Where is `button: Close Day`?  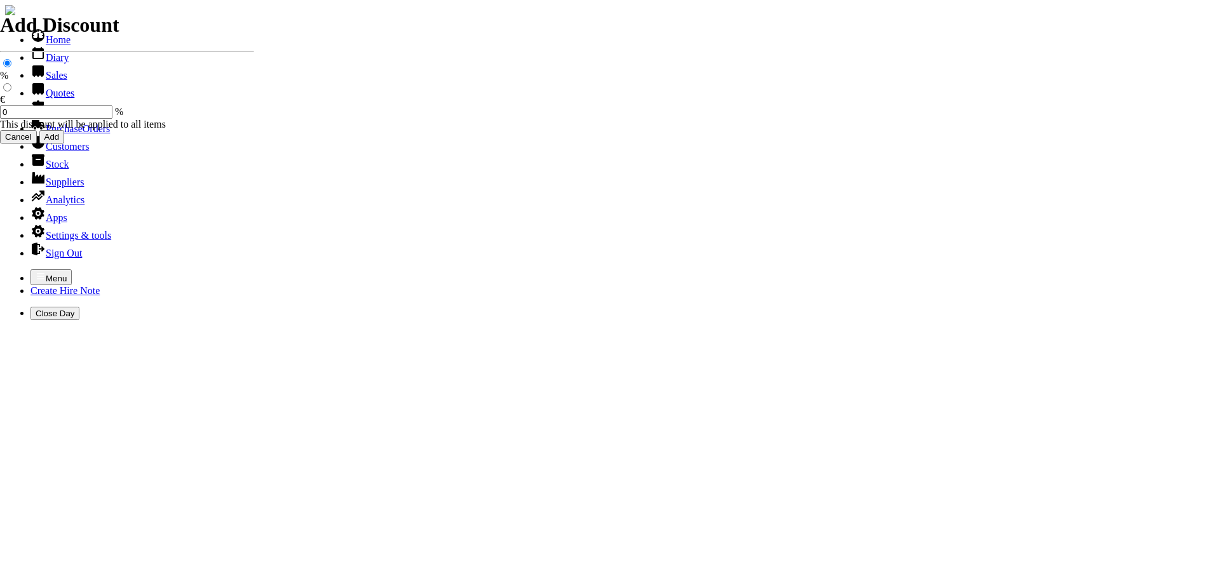
button: Close Day is located at coordinates (55, 313).